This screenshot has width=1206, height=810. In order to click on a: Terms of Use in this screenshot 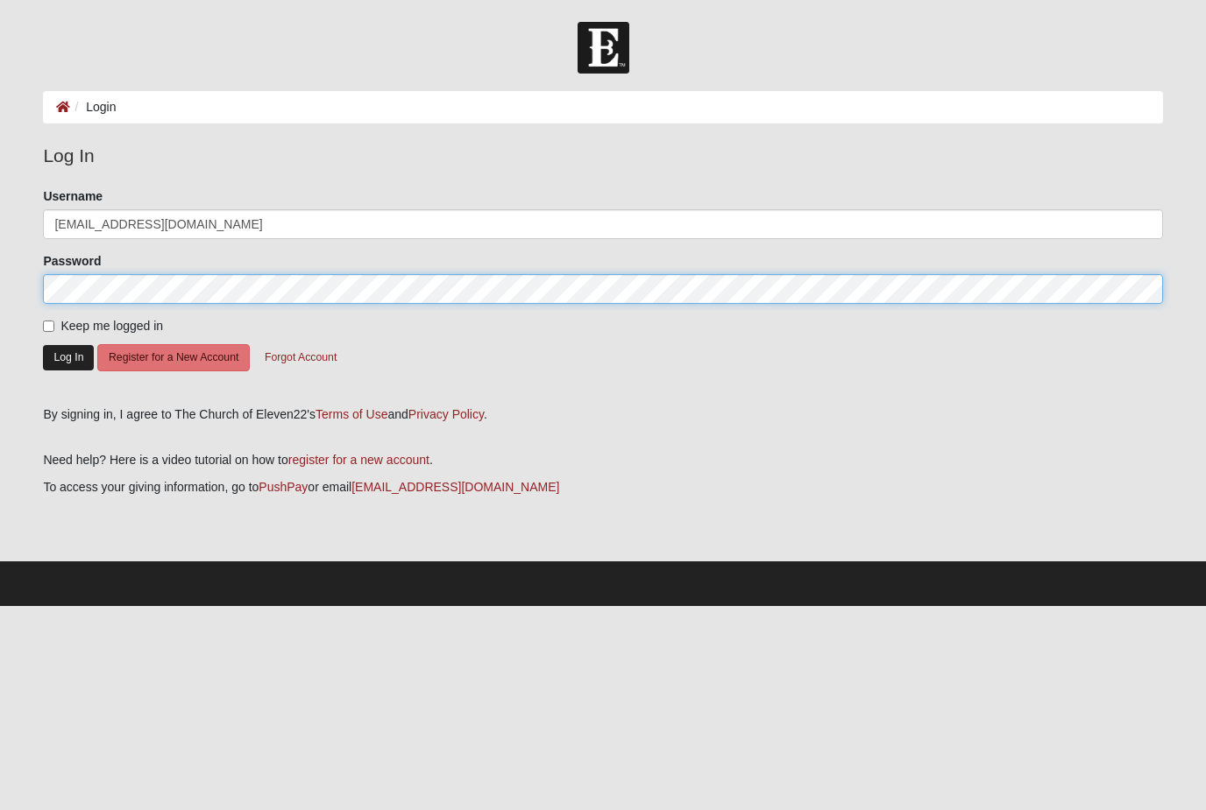, I will do `click(351, 414)`.